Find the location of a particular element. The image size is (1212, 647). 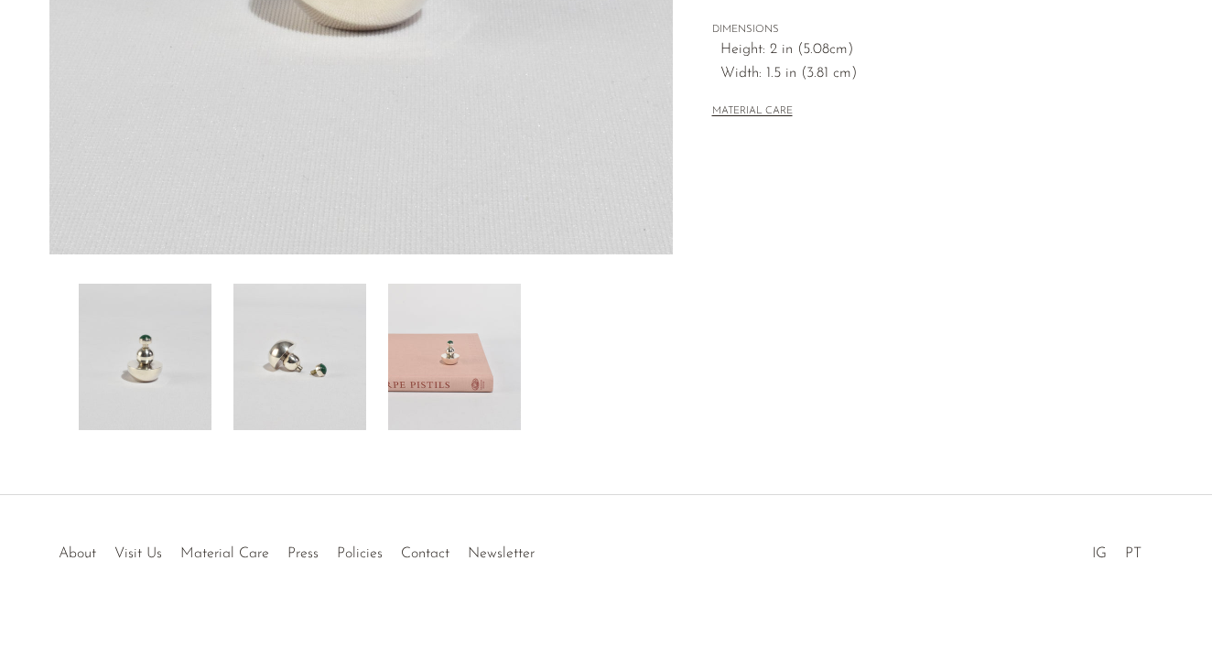

ul: Quick links is located at coordinates (297, 549).